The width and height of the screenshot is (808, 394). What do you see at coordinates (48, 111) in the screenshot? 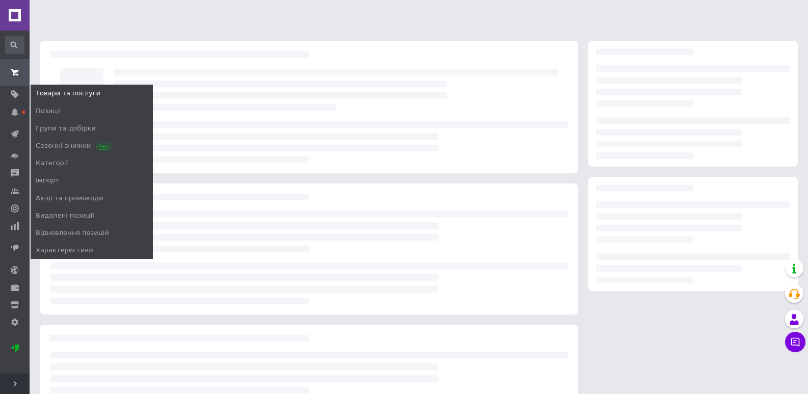
I see `span: Позиції` at bounding box center [48, 111].